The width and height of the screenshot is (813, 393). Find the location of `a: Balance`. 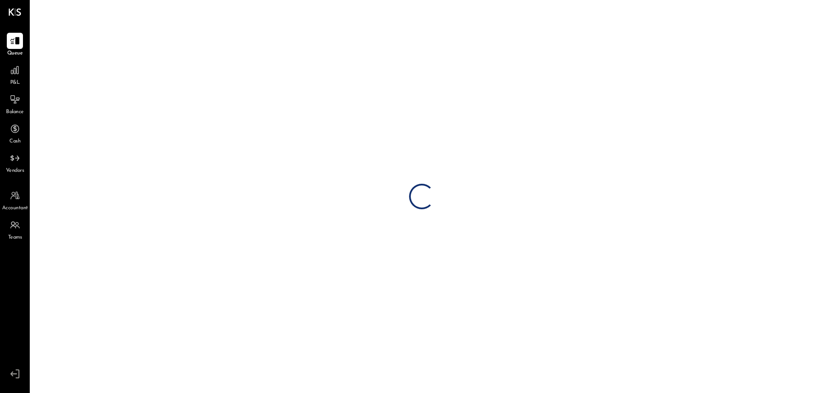

a: Balance is located at coordinates (15, 104).